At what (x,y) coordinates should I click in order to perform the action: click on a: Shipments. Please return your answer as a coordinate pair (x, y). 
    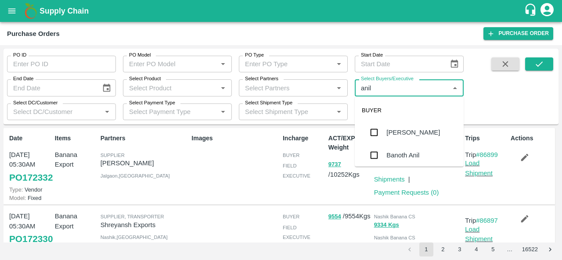
    Looking at the image, I should click on (389, 180).